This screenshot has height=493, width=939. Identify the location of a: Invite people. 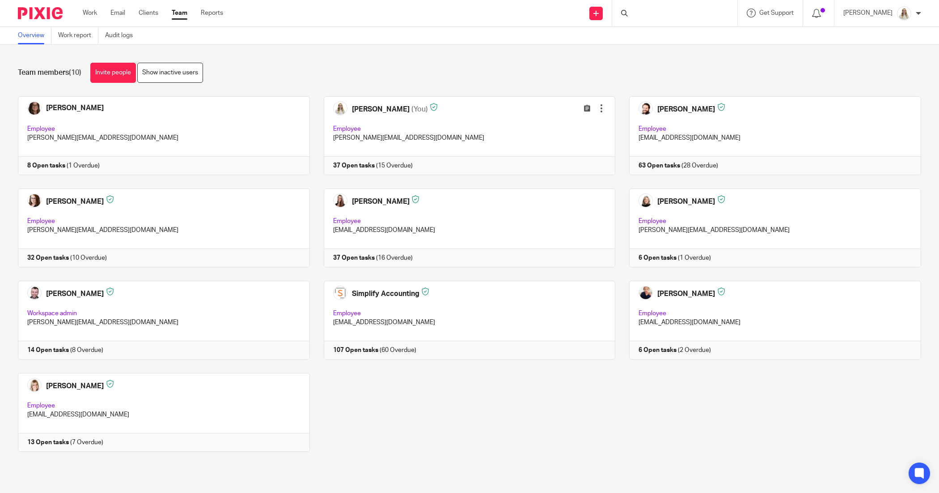
(113, 72).